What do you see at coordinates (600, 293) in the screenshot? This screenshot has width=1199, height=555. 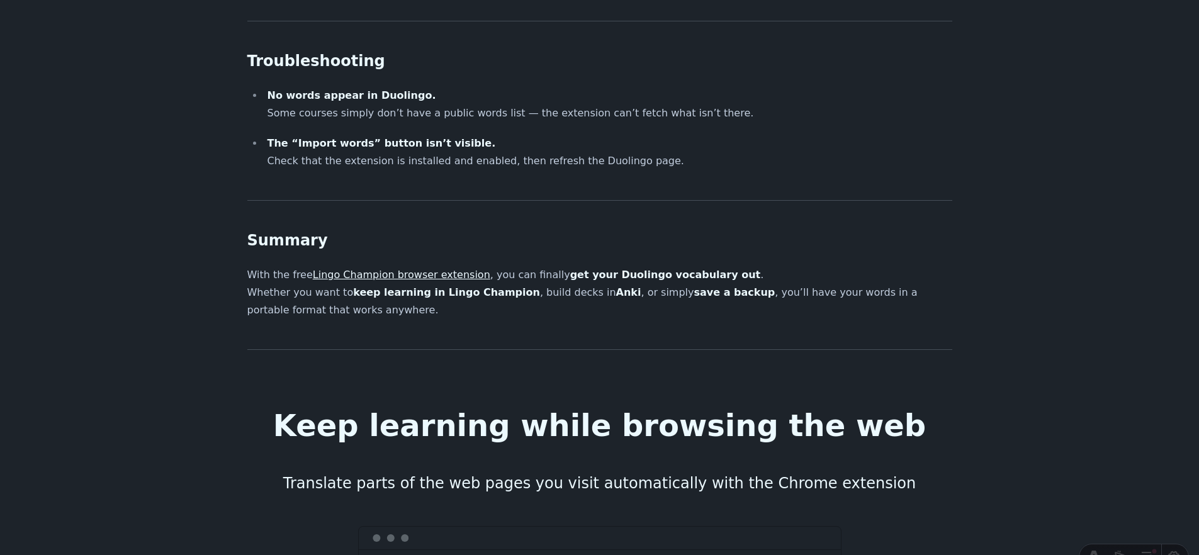 I see `p: With the free , you can finally . Whether you want to , build decks in , or simply , you’ll have ...` at bounding box center [600, 293].